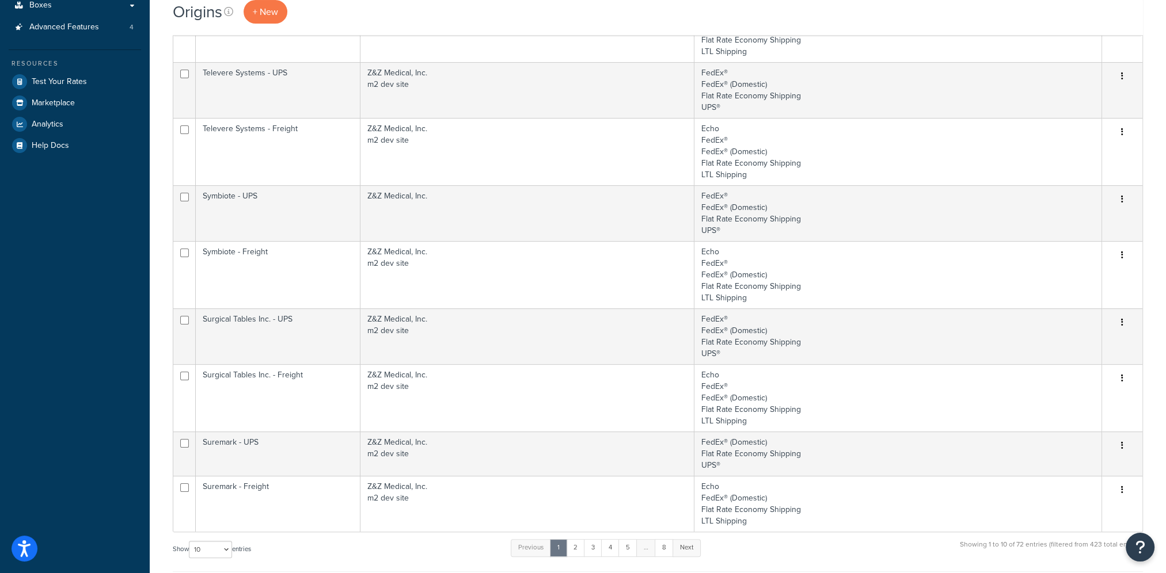 This screenshot has height=573, width=1166. I want to click on span: Test Your Rates, so click(59, 82).